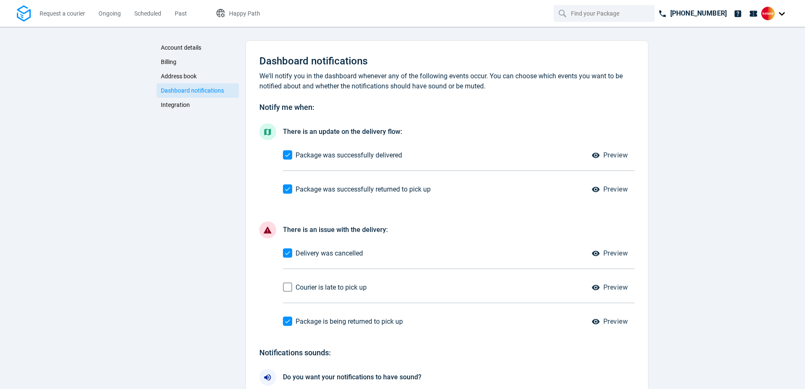  What do you see at coordinates (109, 13) in the screenshot?
I see `span: Ongoing` at bounding box center [109, 13].